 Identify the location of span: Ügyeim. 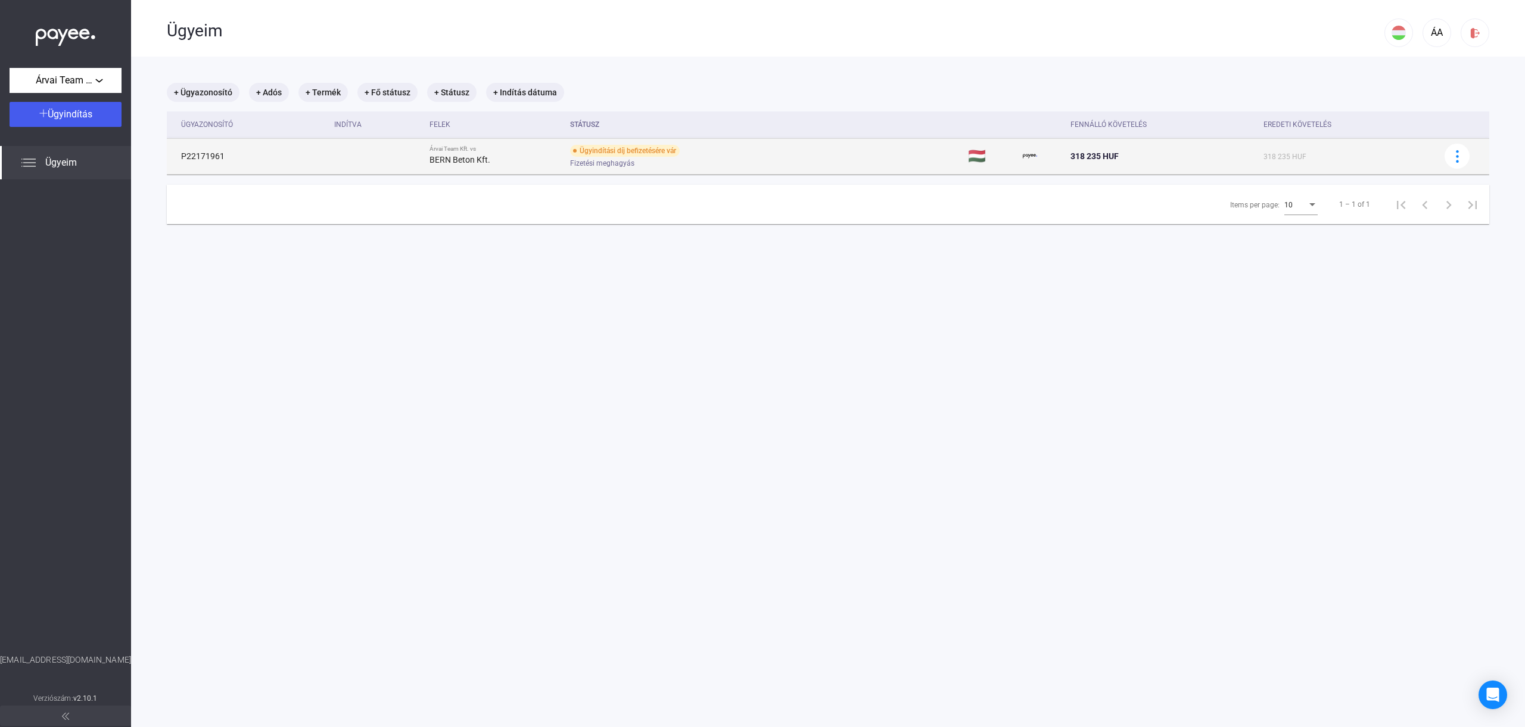
(61, 163).